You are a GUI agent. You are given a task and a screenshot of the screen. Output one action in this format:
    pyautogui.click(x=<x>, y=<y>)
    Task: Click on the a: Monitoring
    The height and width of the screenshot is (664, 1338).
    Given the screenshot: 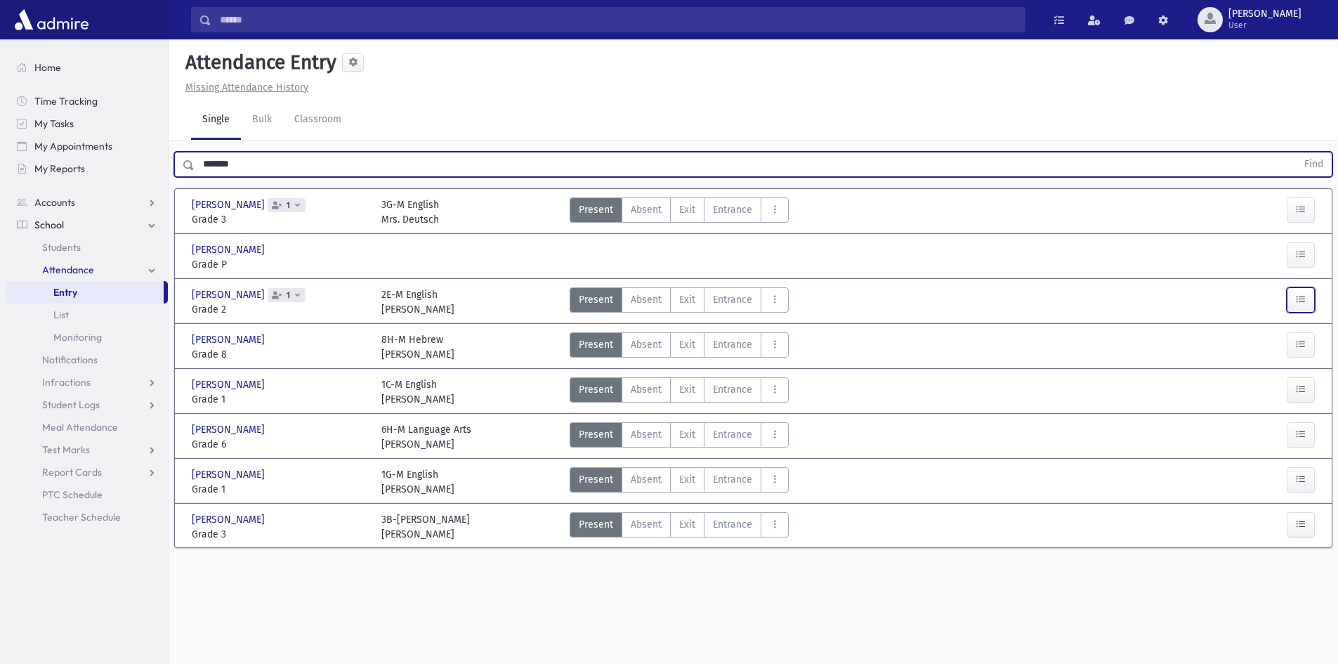 What is the action you would take?
    pyautogui.click(x=86, y=337)
    